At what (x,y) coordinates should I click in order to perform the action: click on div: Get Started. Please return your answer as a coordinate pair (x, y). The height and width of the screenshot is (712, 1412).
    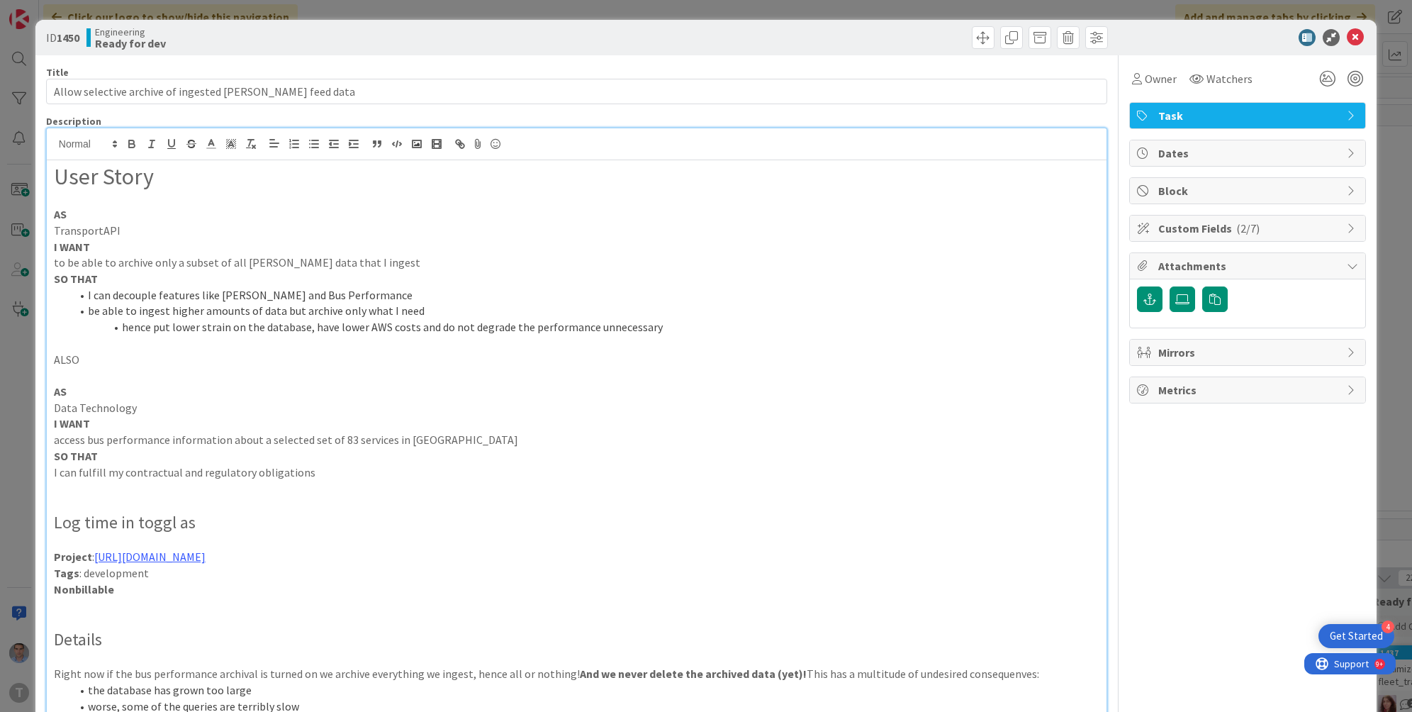
    Looking at the image, I should click on (1356, 636).